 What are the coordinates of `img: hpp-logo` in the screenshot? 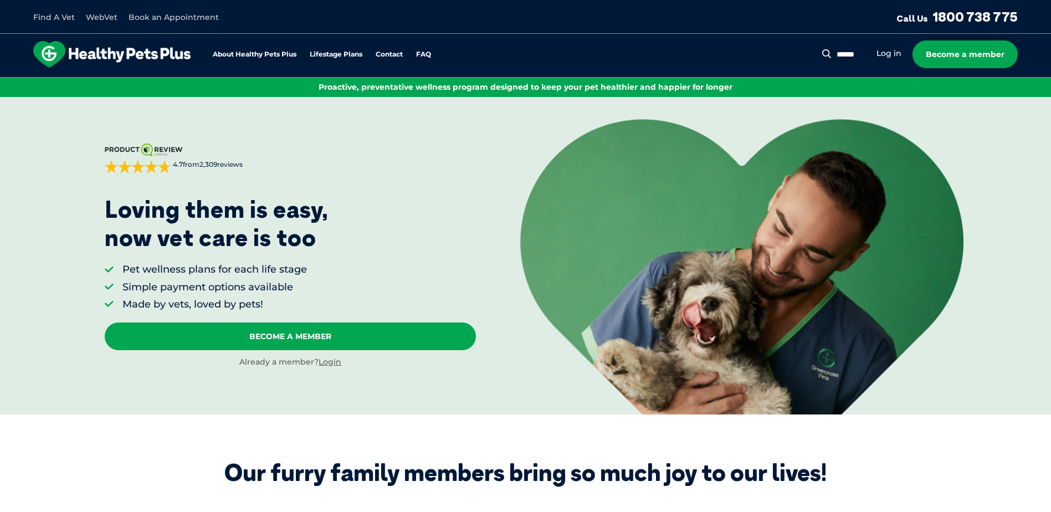 It's located at (112, 54).